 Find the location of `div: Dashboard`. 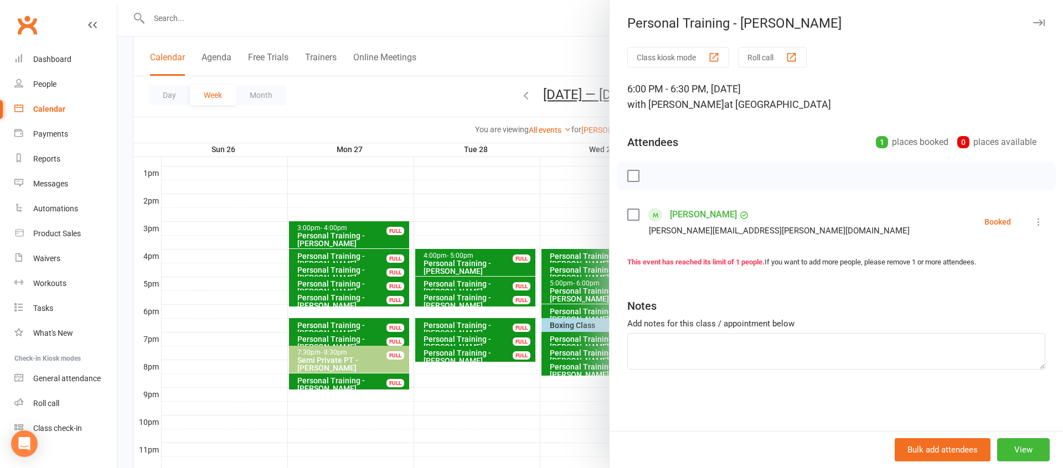

div: Dashboard is located at coordinates (52, 59).